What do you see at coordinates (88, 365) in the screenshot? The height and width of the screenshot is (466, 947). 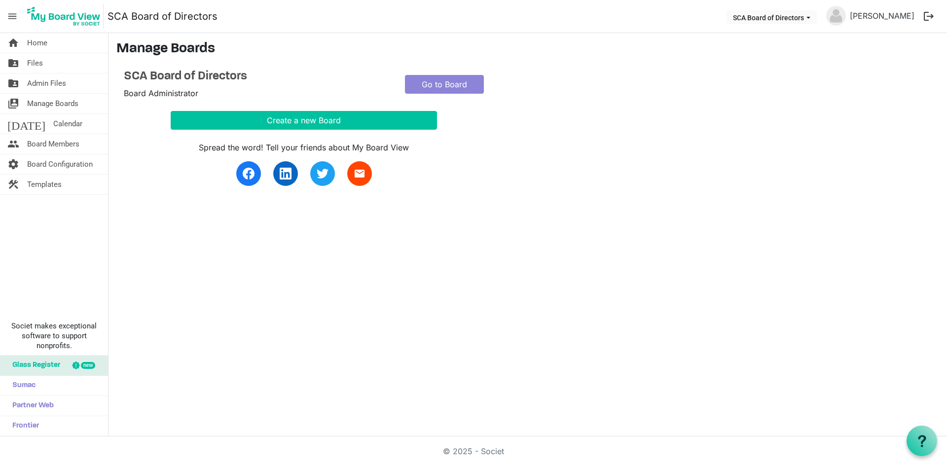 I see `div: new` at bounding box center [88, 365].